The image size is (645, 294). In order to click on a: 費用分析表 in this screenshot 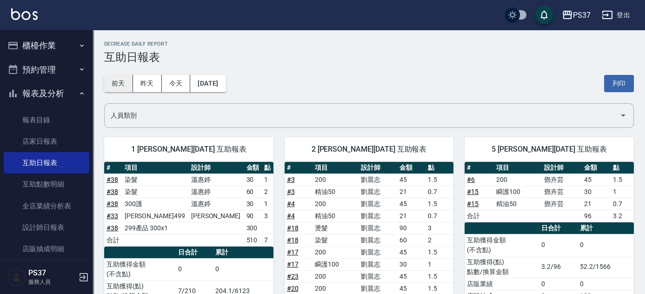, I will do `click(47, 270)`.